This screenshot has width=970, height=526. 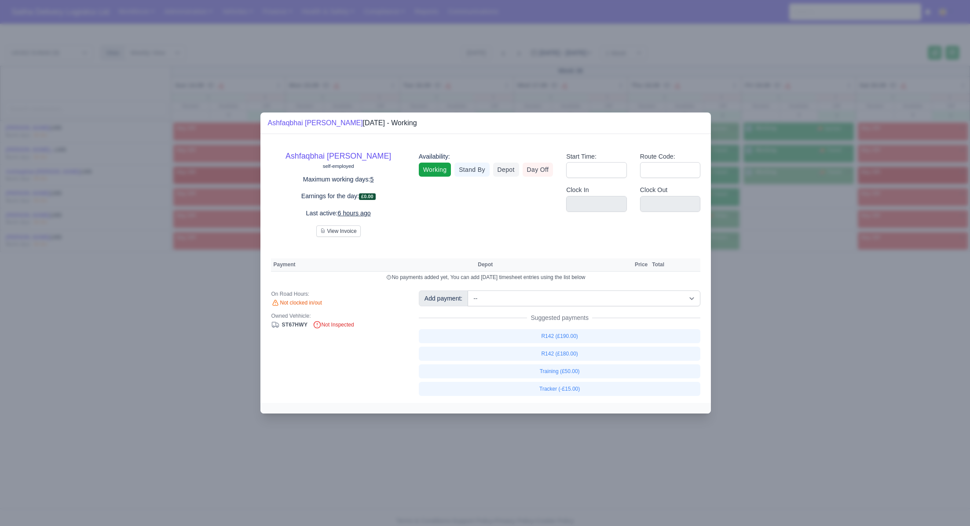 What do you see at coordinates (641, 265) in the screenshot?
I see `th: Price` at bounding box center [641, 265].